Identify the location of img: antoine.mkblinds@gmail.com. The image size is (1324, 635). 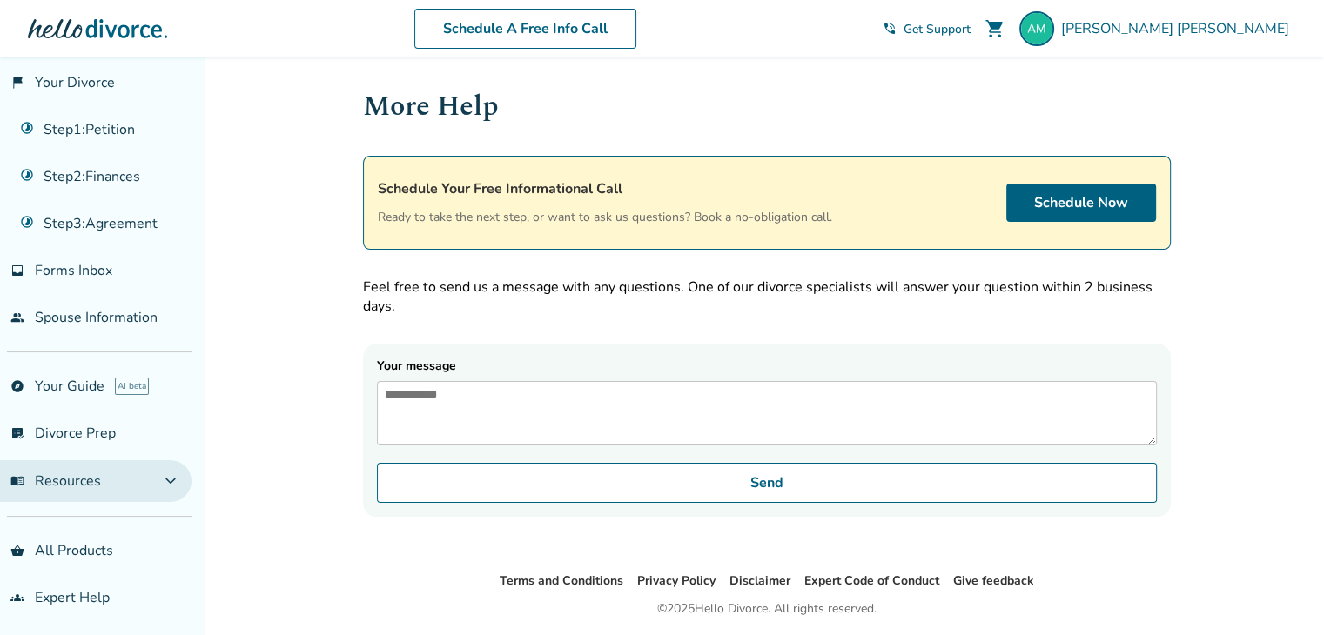
(1037, 29).